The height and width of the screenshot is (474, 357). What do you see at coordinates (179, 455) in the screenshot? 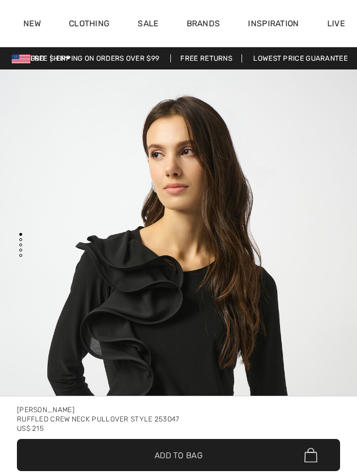
I see `button: Add to Bag` at bounding box center [179, 455].